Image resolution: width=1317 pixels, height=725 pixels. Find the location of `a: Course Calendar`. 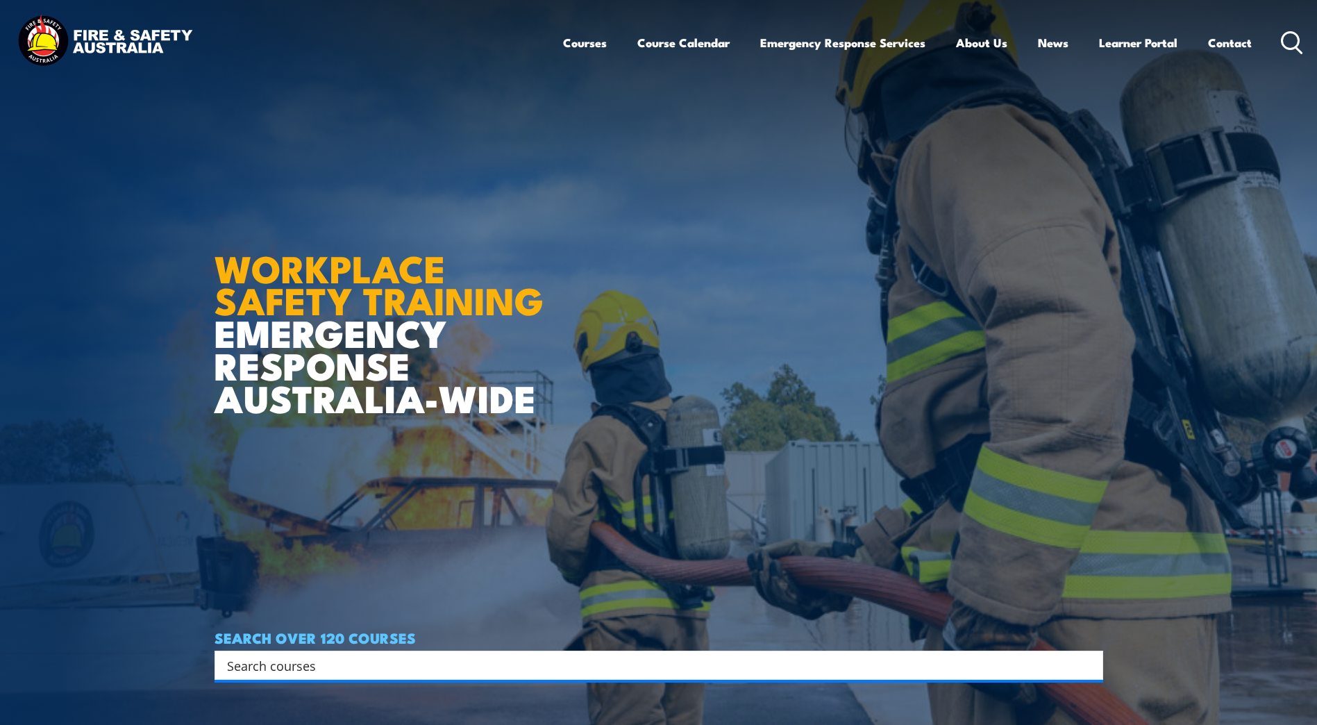

a: Course Calendar is located at coordinates (683, 42).